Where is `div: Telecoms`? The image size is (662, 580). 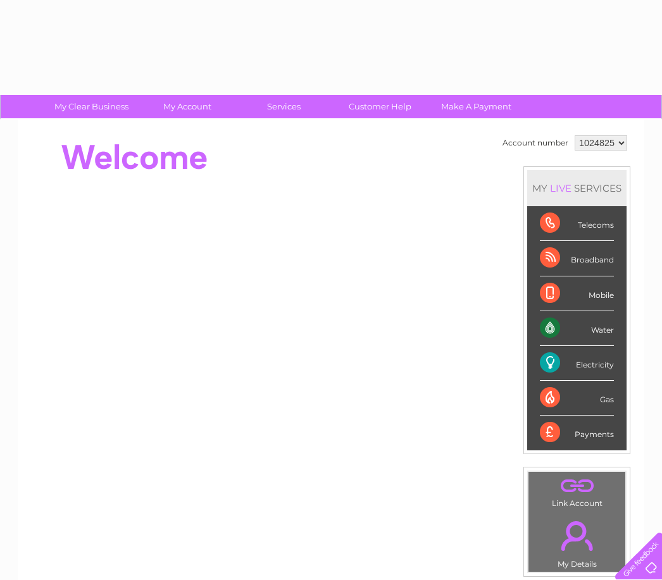
div: Telecoms is located at coordinates (576, 223).